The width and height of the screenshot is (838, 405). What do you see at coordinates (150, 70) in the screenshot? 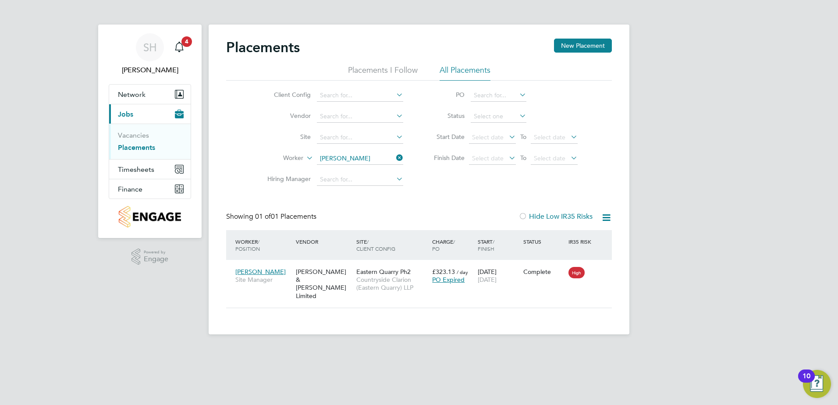
I see `span: Stewart Hutson` at bounding box center [150, 70].